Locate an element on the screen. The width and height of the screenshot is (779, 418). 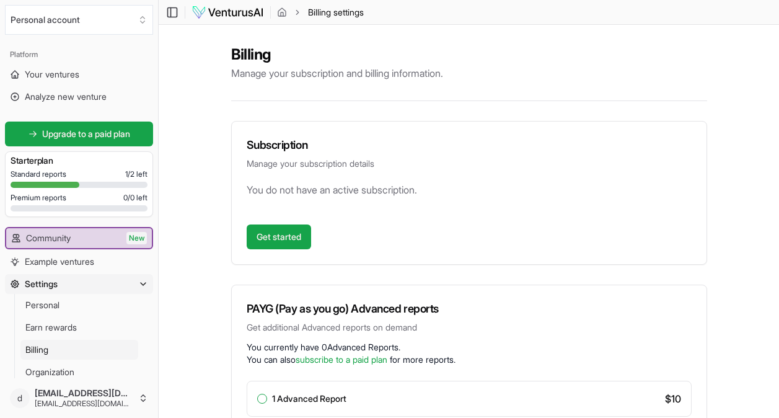
h3: Subscription is located at coordinates (277, 145).